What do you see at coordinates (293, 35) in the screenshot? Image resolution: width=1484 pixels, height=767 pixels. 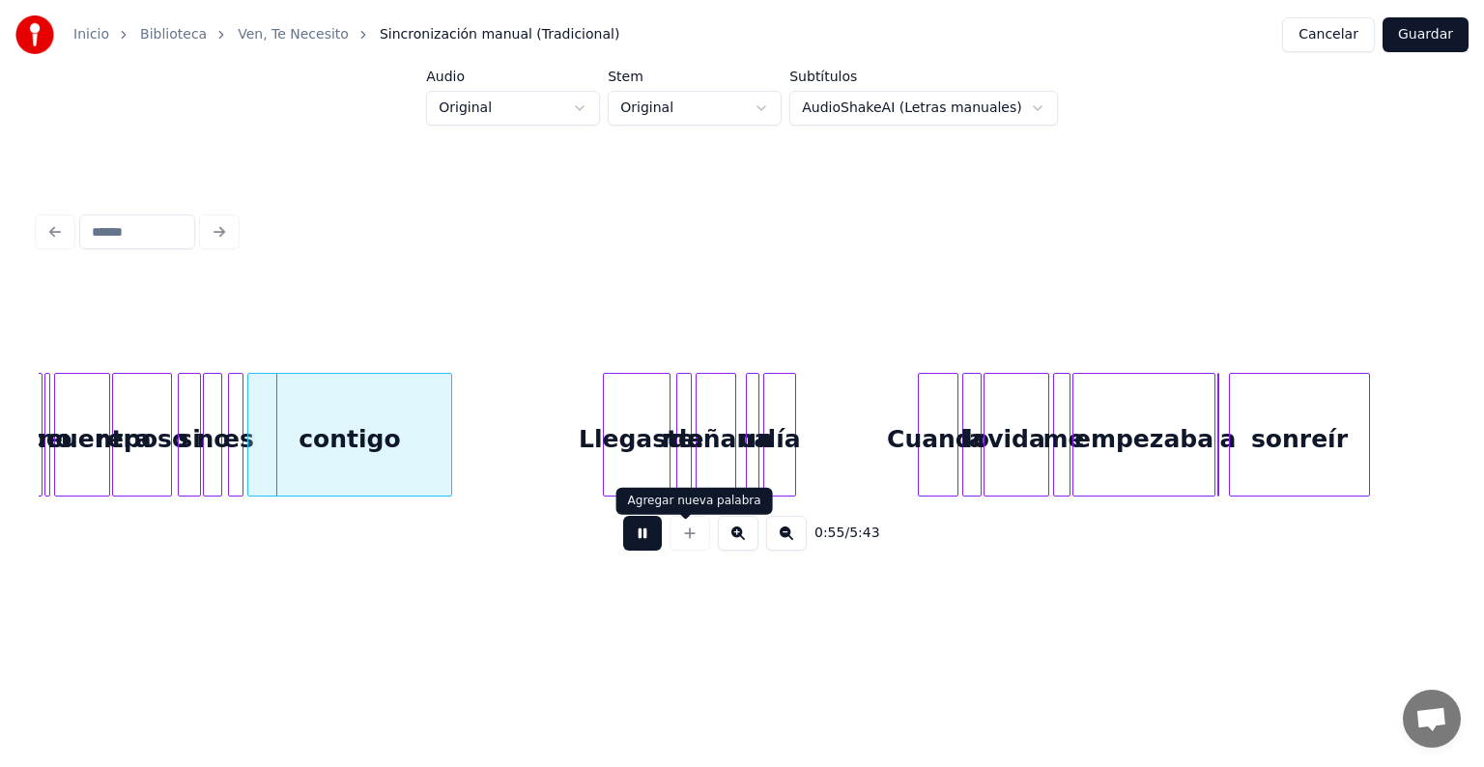 I see `a: Ven, Te Necesito` at bounding box center [293, 35].